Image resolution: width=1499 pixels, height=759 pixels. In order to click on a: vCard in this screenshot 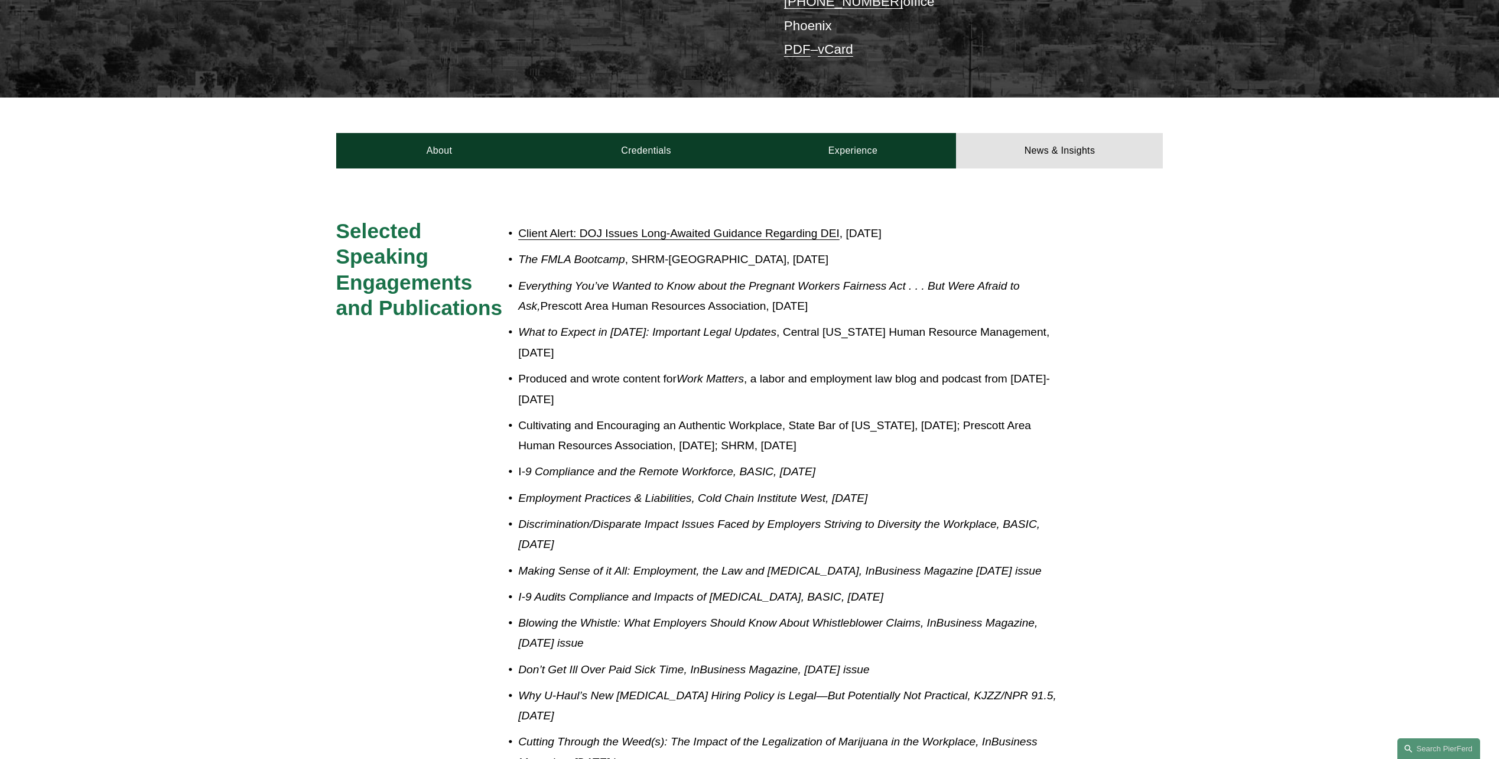, I will do `click(835, 49)`.